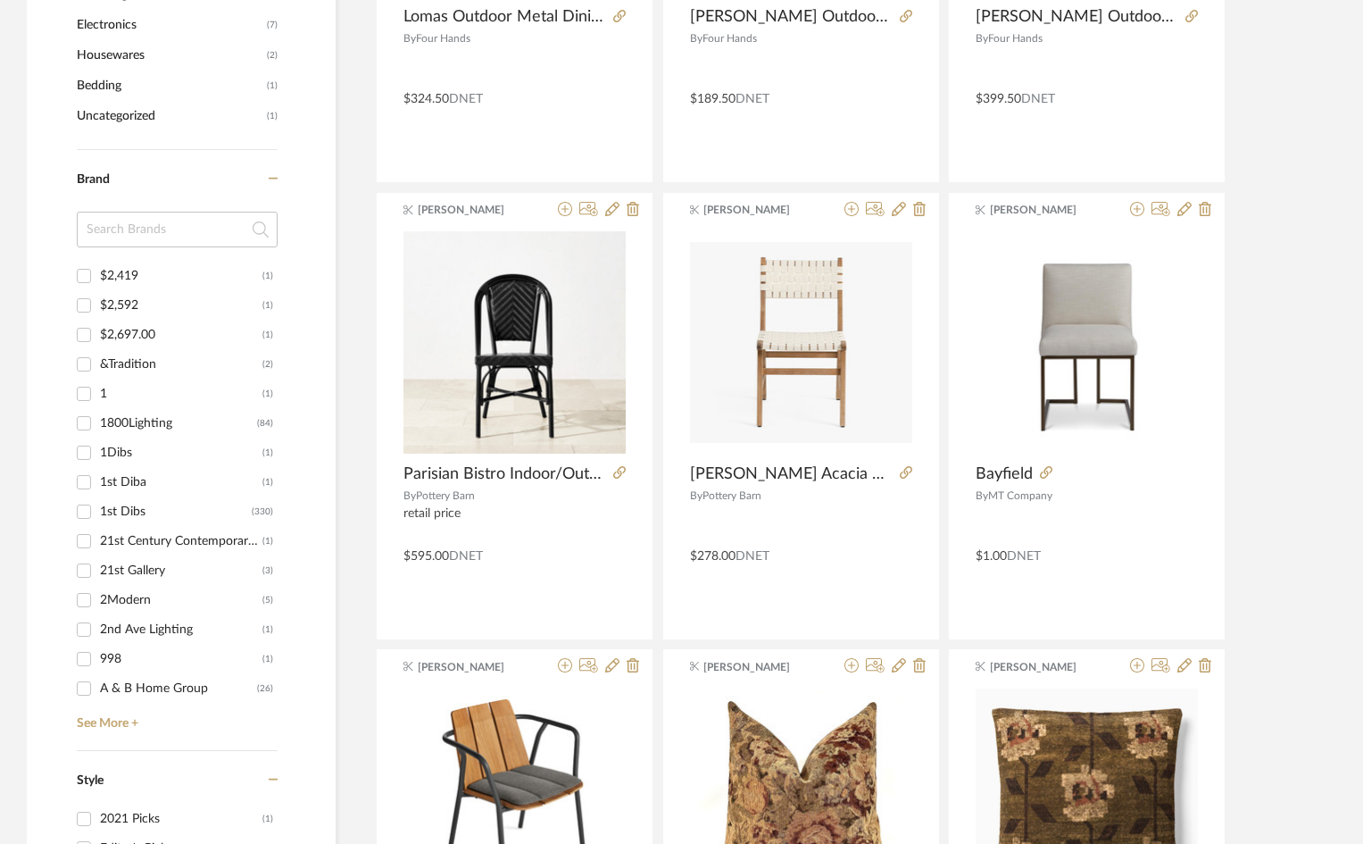 The height and width of the screenshot is (844, 1363). I want to click on div: &Tradition, so click(181, 364).